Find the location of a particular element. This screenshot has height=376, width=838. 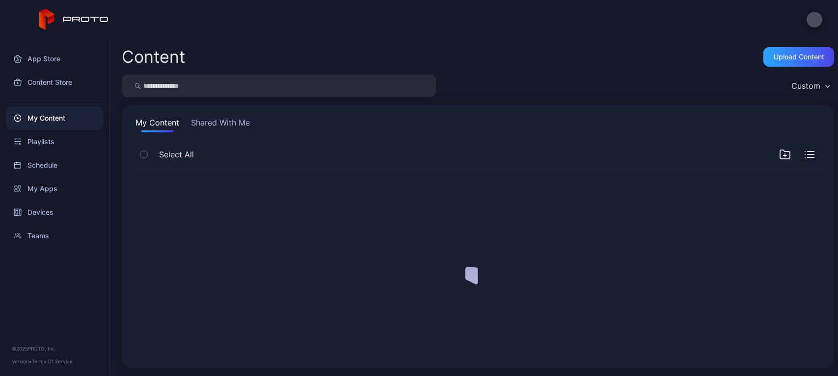

span: Select All is located at coordinates (176, 155).